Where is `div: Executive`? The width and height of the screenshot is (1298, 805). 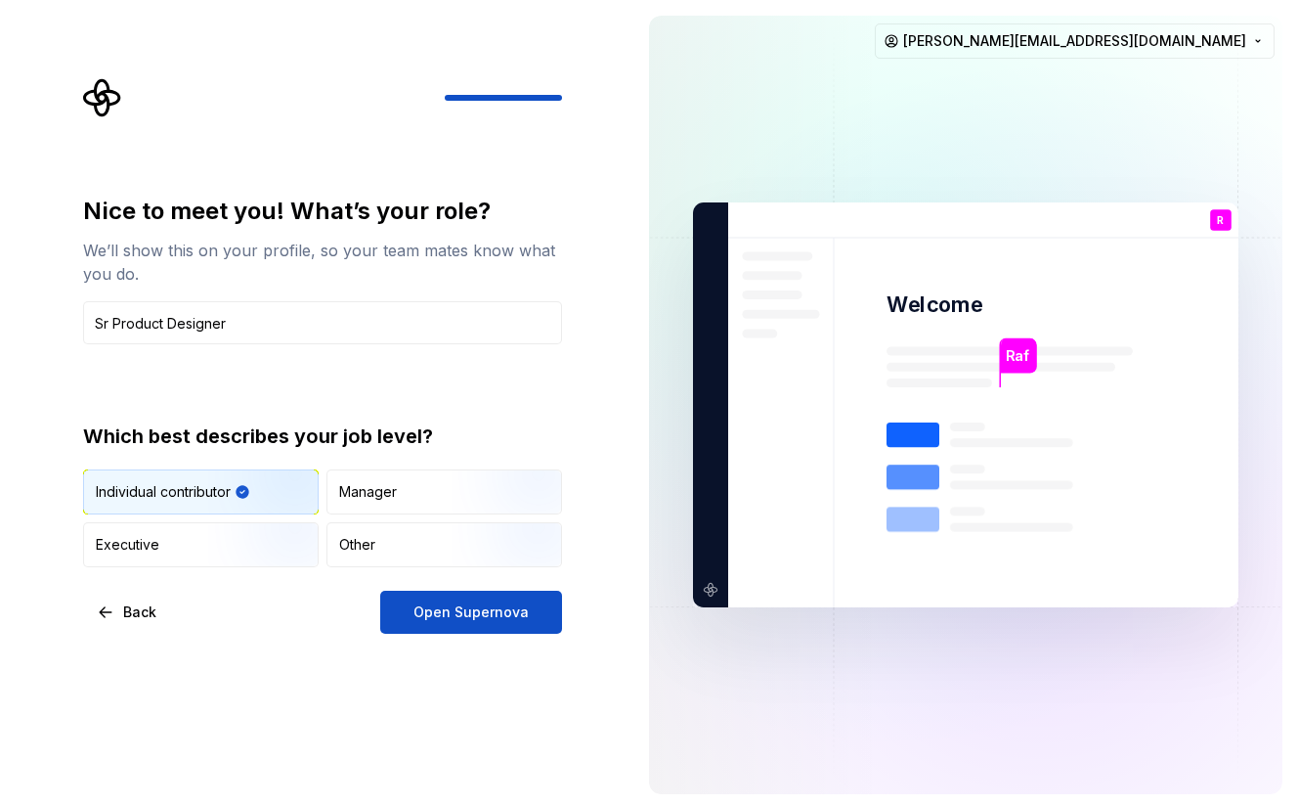 div: Executive is located at coordinates (127, 545).